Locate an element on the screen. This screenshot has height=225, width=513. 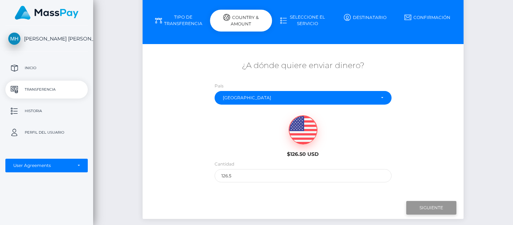
button: Mexico is located at coordinates (303, 98).